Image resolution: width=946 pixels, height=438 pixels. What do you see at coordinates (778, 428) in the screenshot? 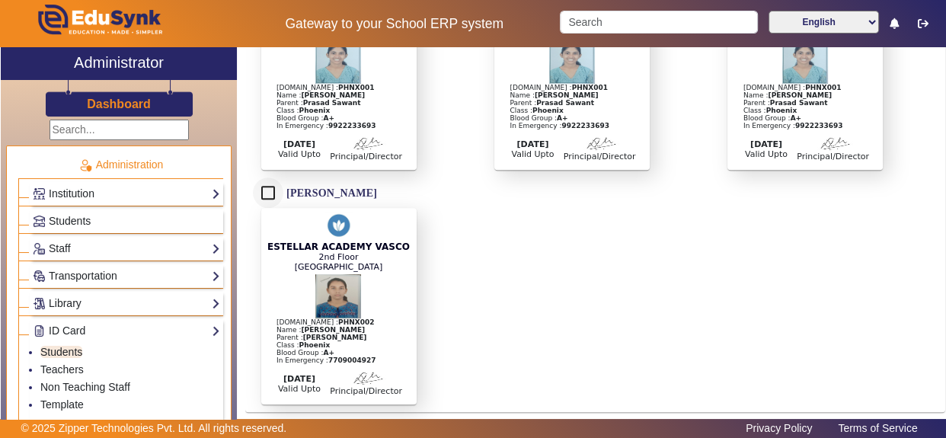
I see `a: Privacy Policy` at bounding box center [778, 428].